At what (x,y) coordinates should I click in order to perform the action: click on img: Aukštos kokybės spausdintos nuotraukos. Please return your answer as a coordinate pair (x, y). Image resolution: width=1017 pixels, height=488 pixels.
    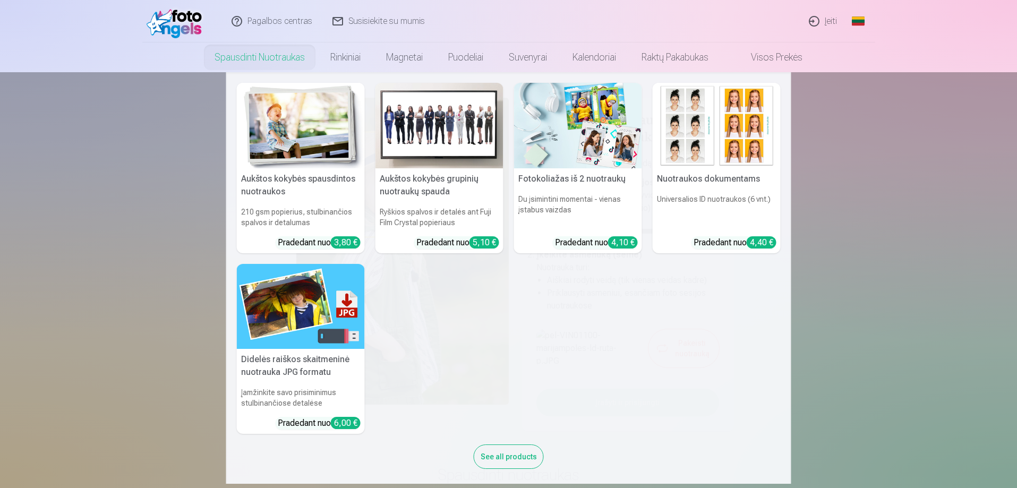
    Looking at the image, I should click on (301, 125).